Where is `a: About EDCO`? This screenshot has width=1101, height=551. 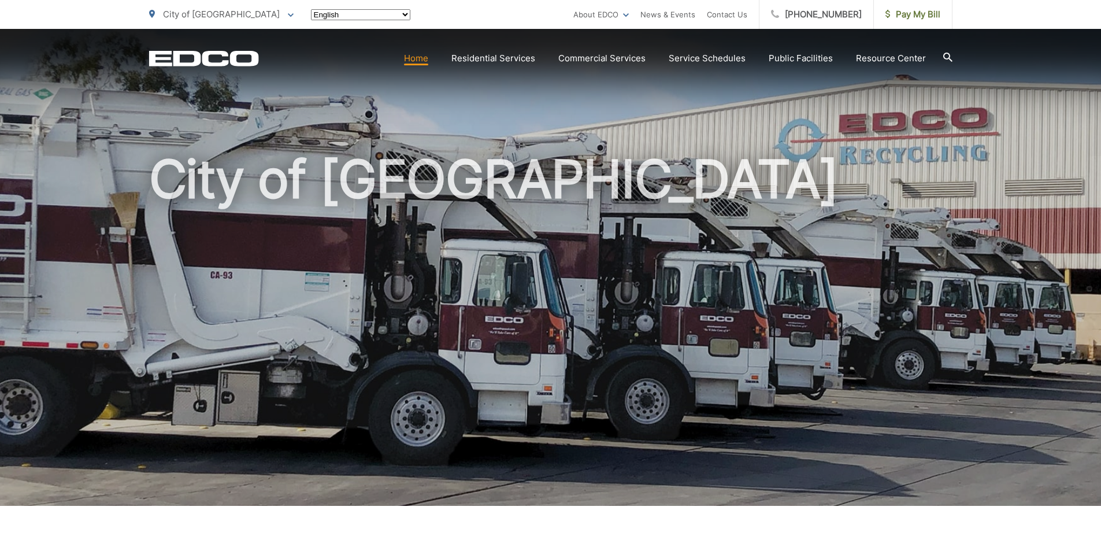 a: About EDCO is located at coordinates (601, 14).